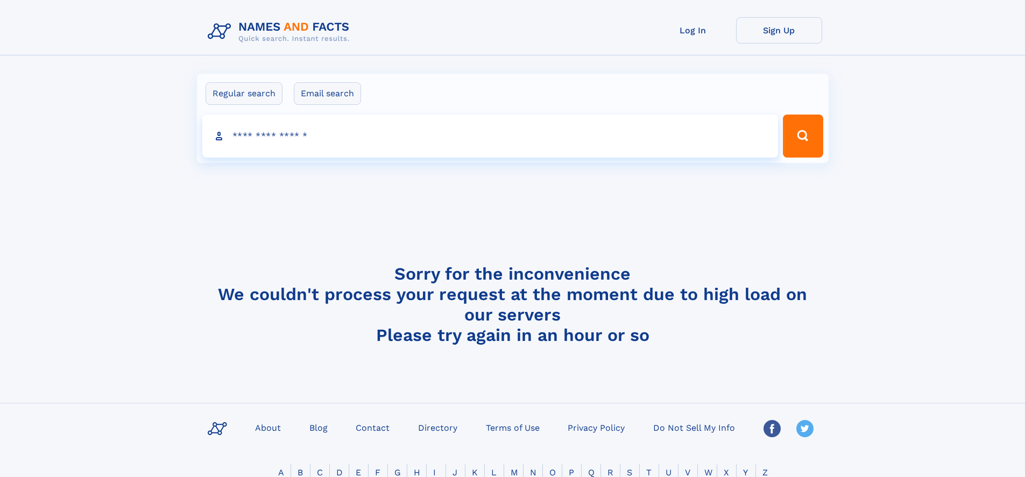 The image size is (1025, 477). Describe the element at coordinates (438, 427) in the screenshot. I see `a: Directory` at that location.